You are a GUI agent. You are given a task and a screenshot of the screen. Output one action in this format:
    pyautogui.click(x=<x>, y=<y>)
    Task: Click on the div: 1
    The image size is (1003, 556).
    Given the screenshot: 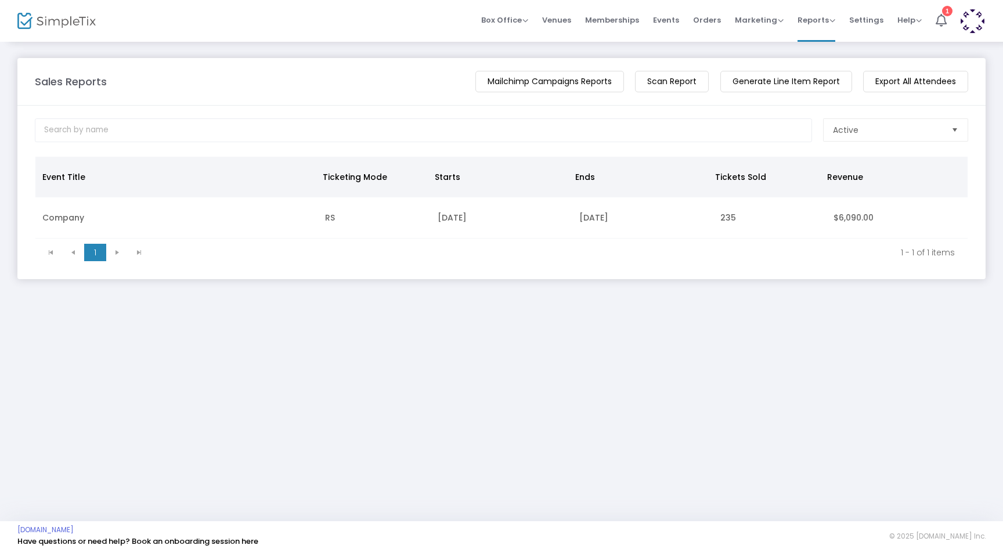 What is the action you would take?
    pyautogui.click(x=947, y=11)
    